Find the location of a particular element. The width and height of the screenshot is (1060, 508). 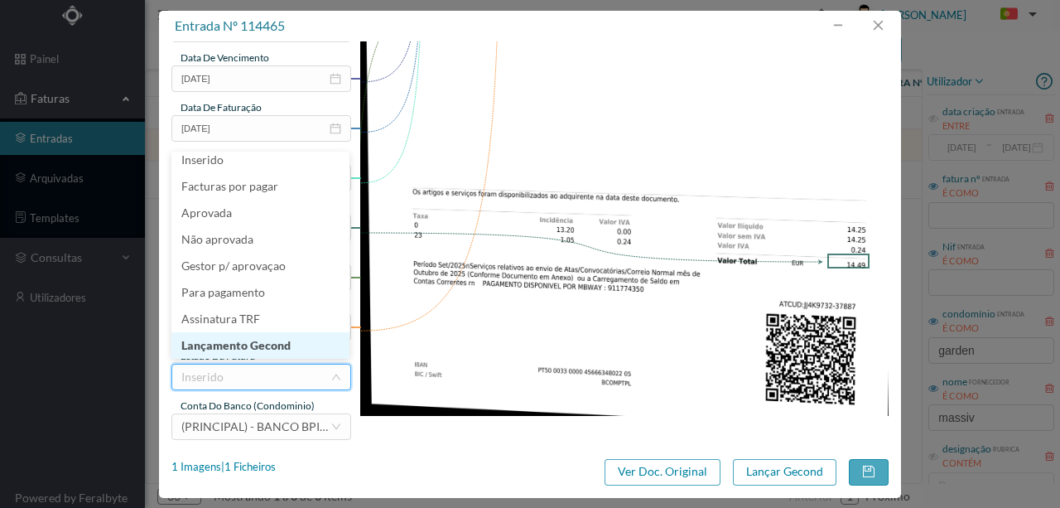

div: 1 Imagens | 1 Ficheiros is located at coordinates (224, 467).